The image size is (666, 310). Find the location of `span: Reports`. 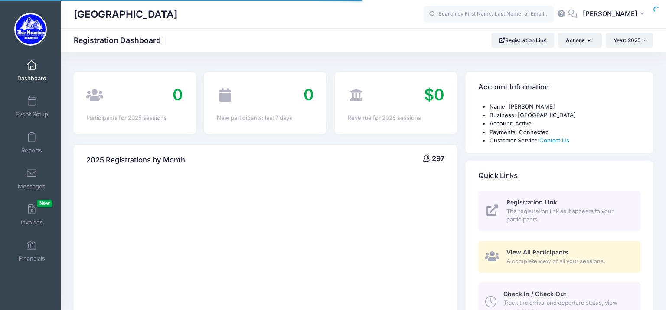

span: Reports is located at coordinates (32, 150).